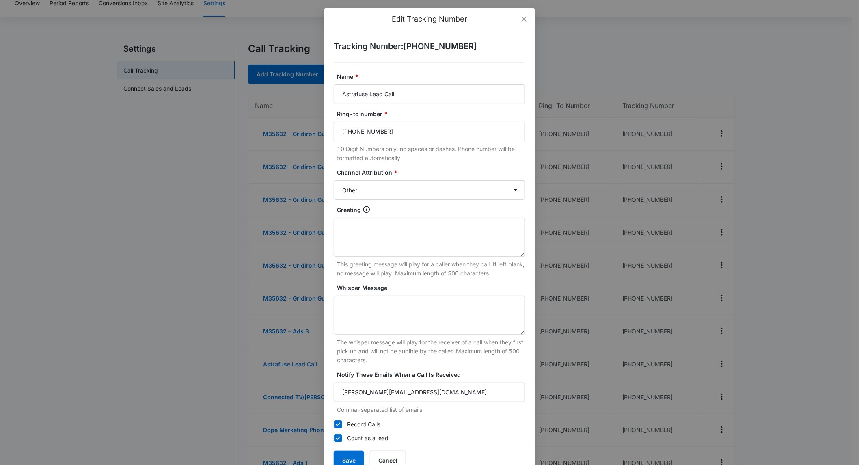 The height and width of the screenshot is (465, 859). I want to click on label: Record Calls, so click(429, 424).